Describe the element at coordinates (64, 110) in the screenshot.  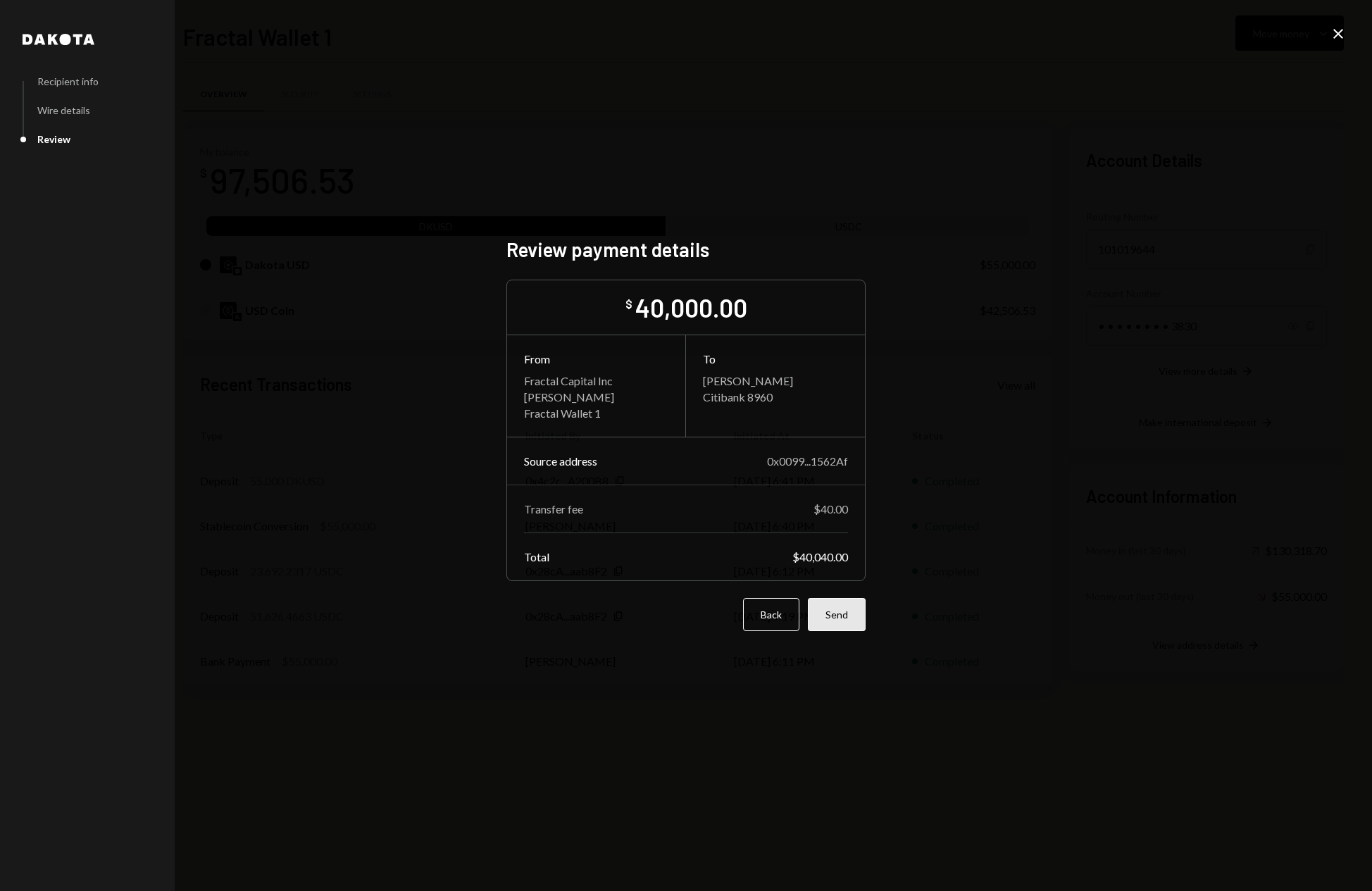
I see `div: Wire details` at that location.